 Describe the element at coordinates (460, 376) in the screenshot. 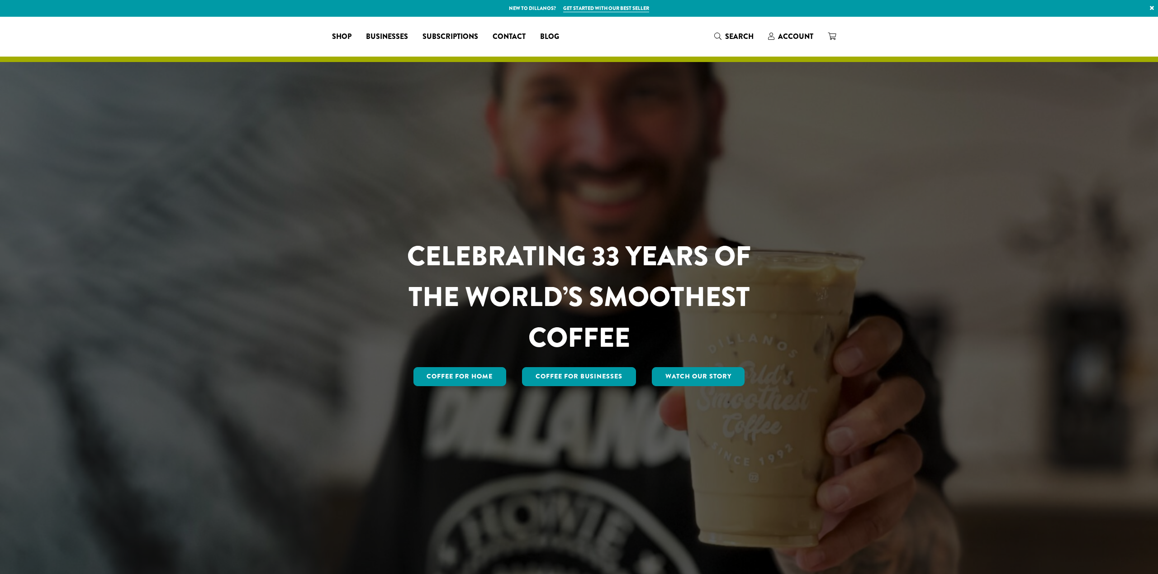

I see `a: Coffee for Home` at that location.